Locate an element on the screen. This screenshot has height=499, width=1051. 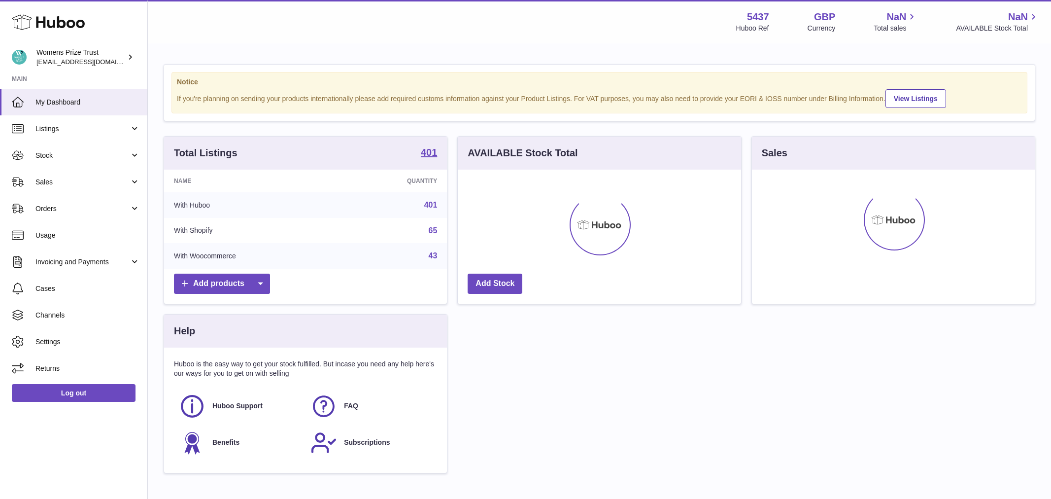
div: Huboo Ref is located at coordinates (753, 28).